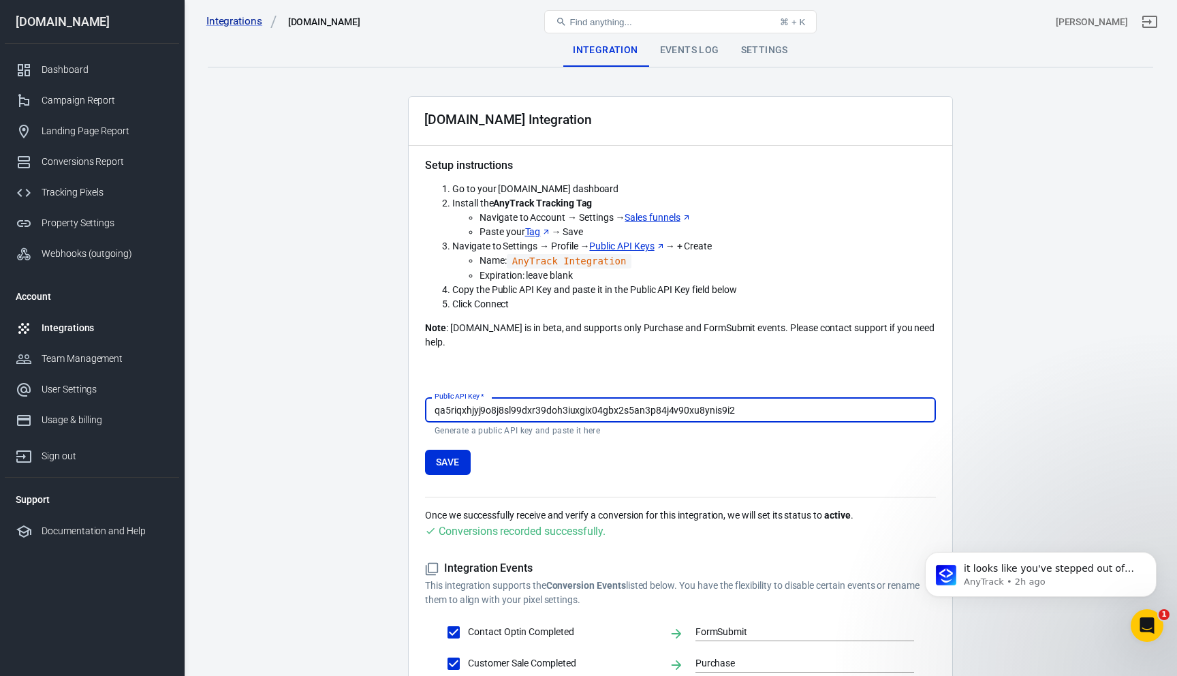  I want to click on img: Profile image for AnyTrack, so click(42, 52).